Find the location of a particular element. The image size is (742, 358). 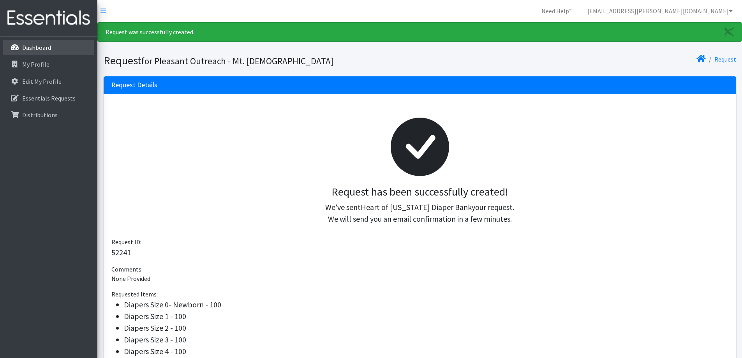

li: Diapers Size 0- Newborn - 100 is located at coordinates (426, 305).